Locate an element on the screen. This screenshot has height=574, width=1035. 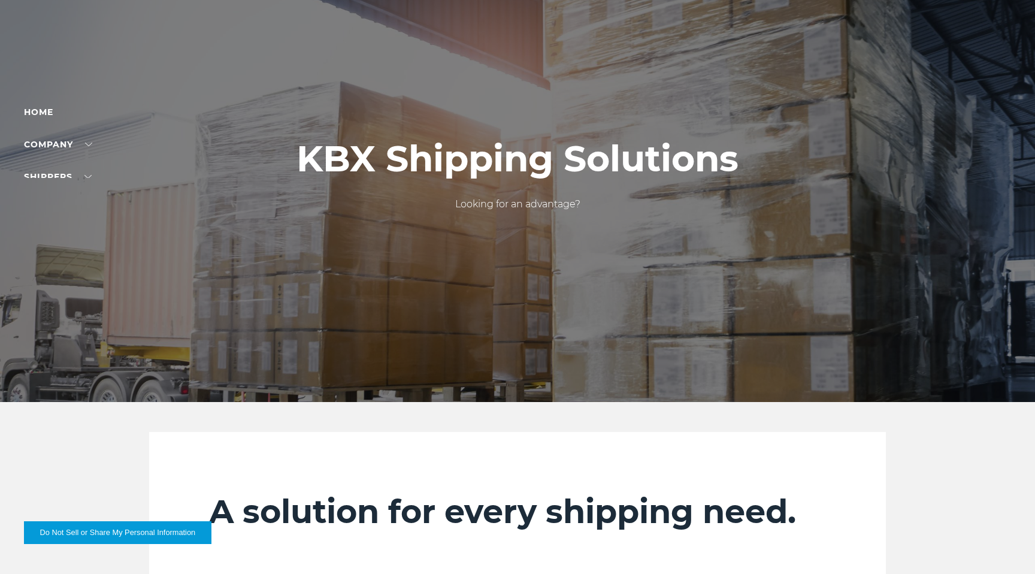
p: Looking for an advantage? is located at coordinates (517, 204).